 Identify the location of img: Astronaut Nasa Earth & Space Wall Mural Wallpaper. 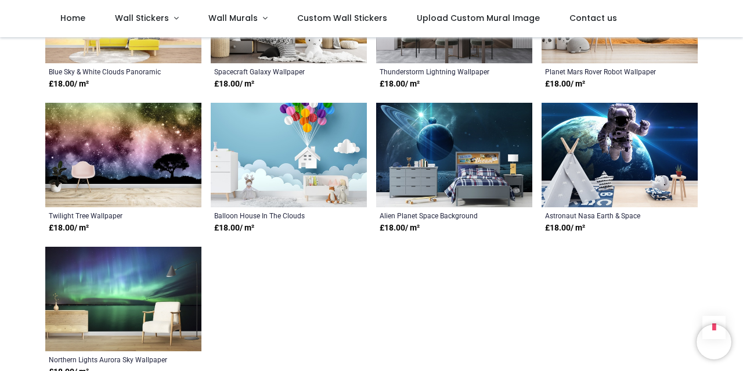
(620, 155).